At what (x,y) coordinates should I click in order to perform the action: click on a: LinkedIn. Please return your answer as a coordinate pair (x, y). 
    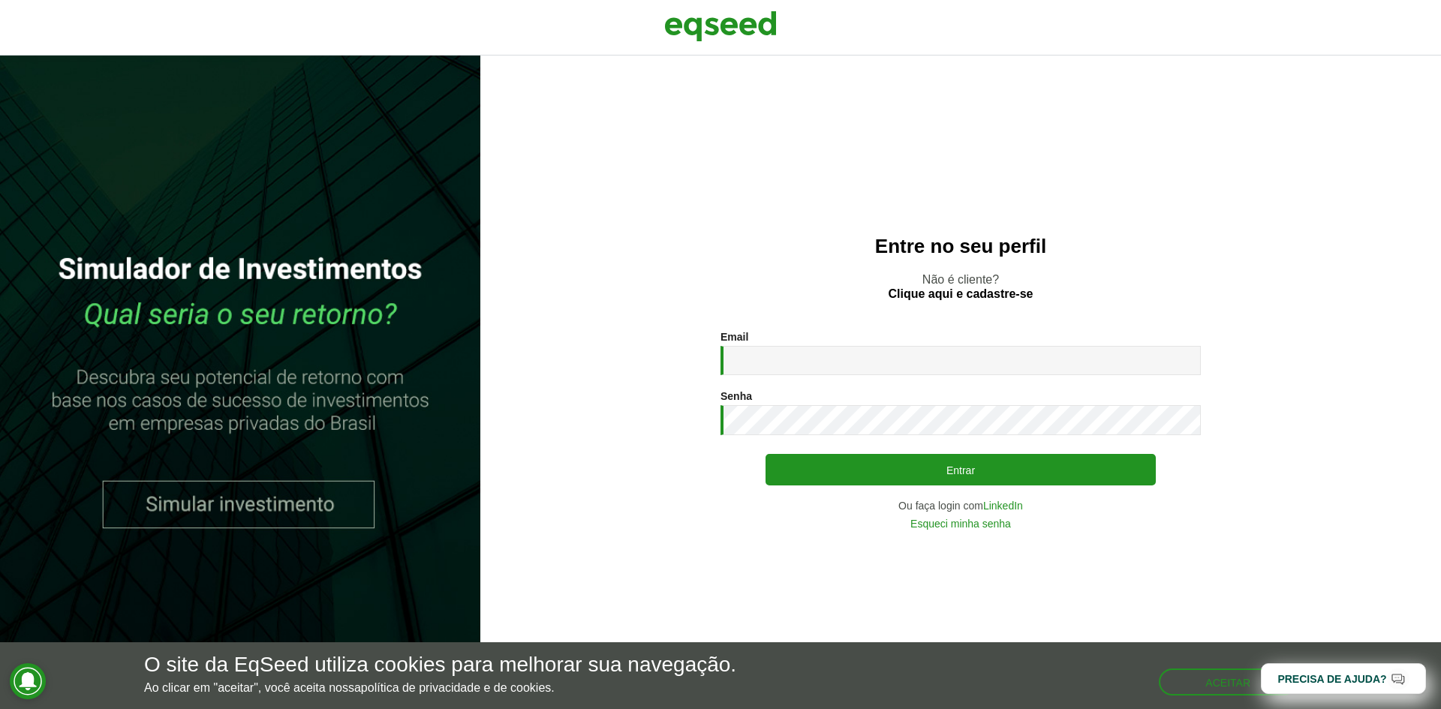
    Looking at the image, I should click on (1003, 506).